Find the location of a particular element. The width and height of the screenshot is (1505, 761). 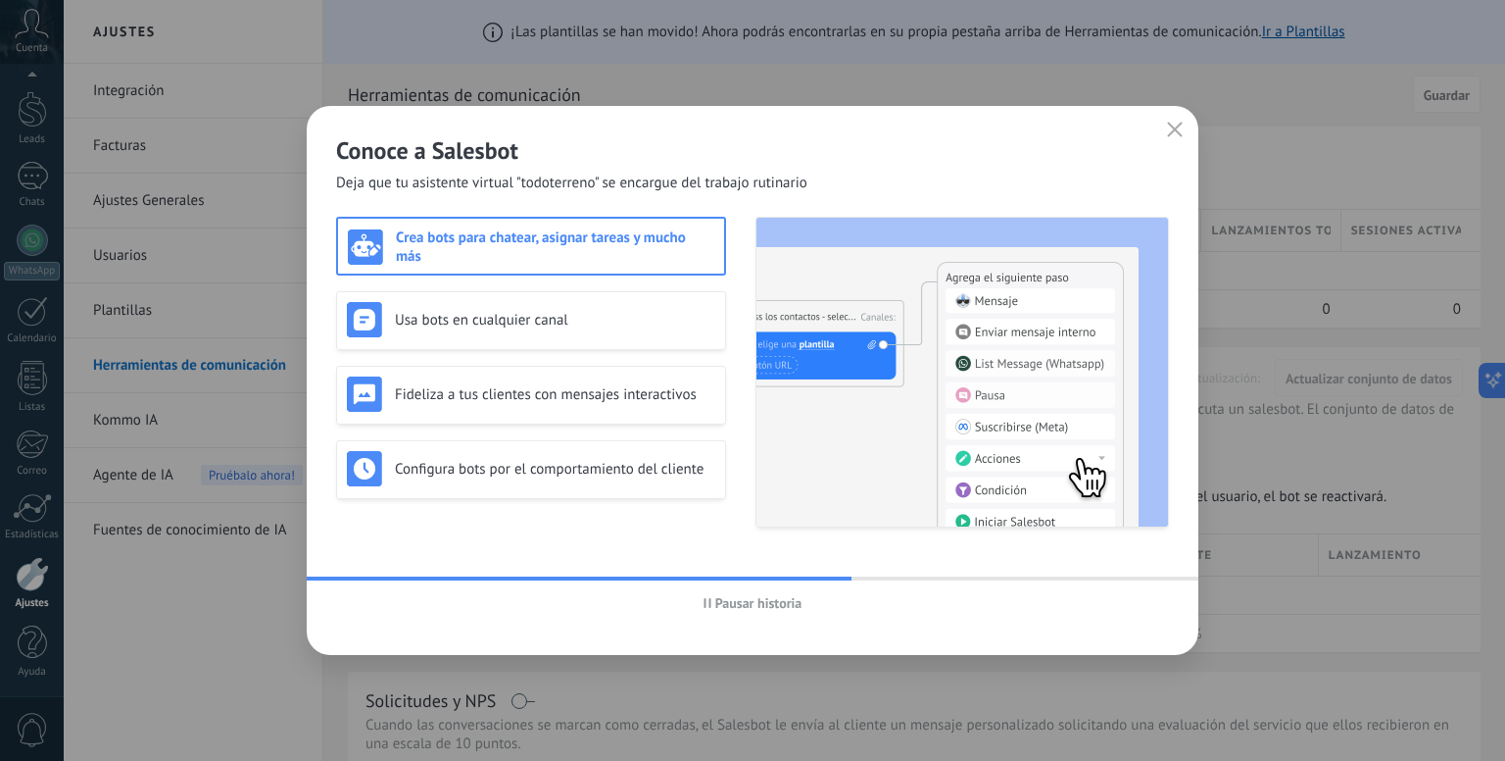

button: Pausar historia is located at coordinates (753, 603).